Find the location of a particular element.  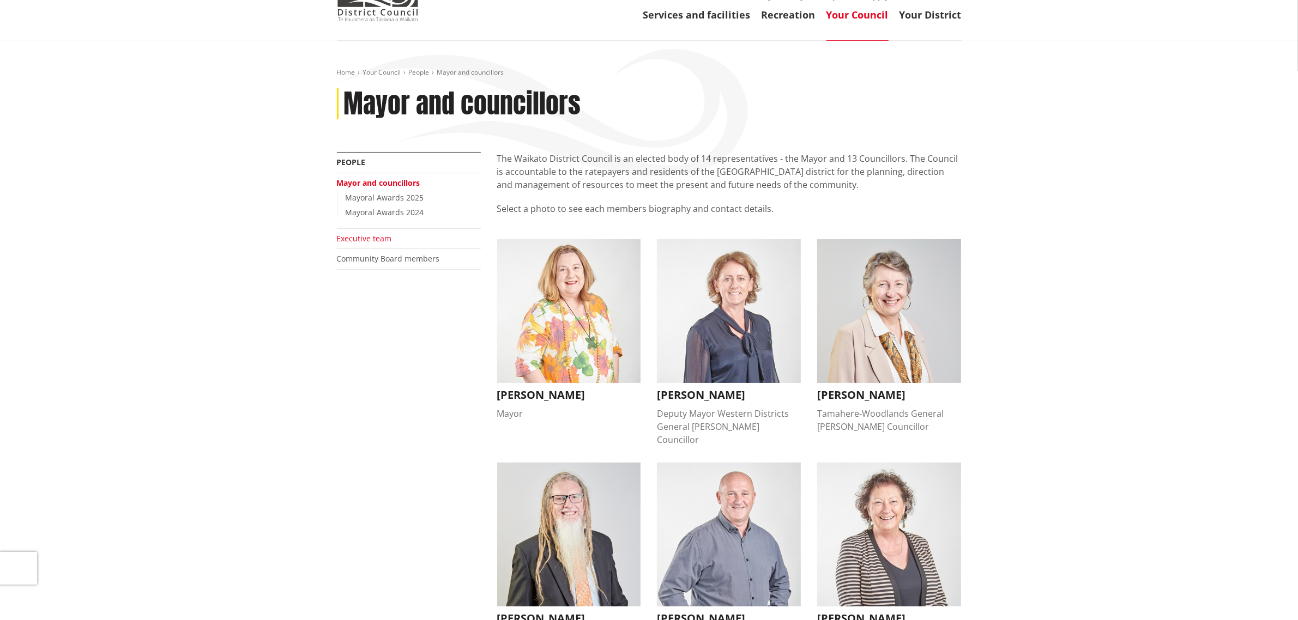

img: Jacqui Church is located at coordinates (569, 311).